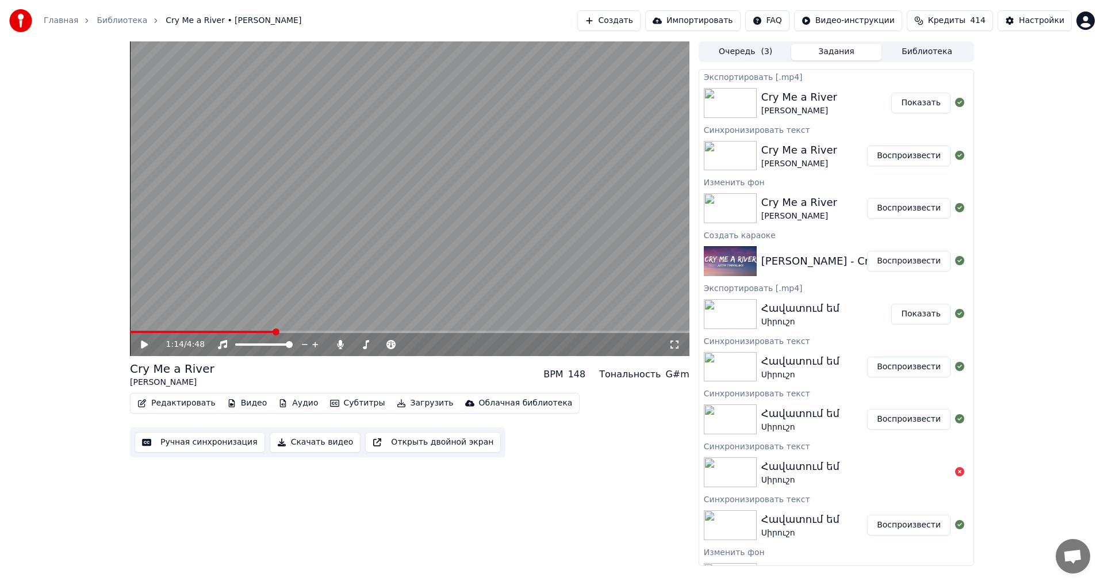  What do you see at coordinates (200, 442) in the screenshot?
I see `button: Ручная синхронизация` at bounding box center [200, 442].